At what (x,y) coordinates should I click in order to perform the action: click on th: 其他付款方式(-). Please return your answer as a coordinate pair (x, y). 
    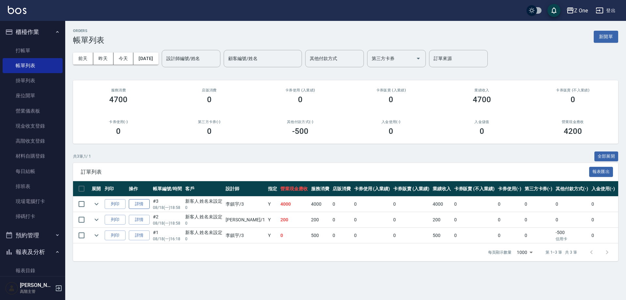
    Looking at the image, I should click on (572, 188).